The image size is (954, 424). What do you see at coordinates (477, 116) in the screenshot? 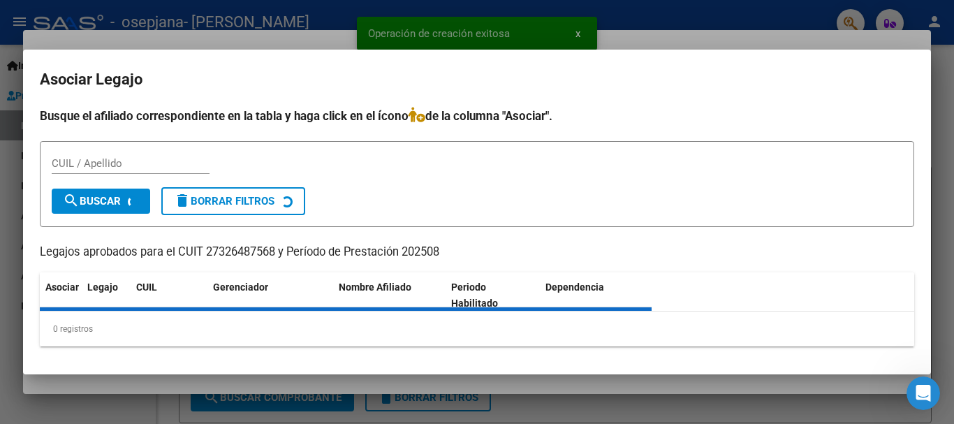
I see `h4: Busque el afiliado correspondiente en la tabla y haga click en el ícono de la columna "Asociar".` at bounding box center [477, 116].